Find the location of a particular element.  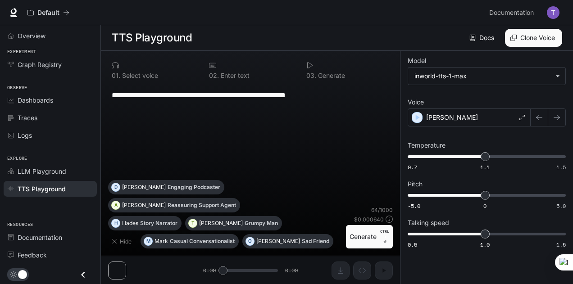

span: -5.0 is located at coordinates (414, 206).